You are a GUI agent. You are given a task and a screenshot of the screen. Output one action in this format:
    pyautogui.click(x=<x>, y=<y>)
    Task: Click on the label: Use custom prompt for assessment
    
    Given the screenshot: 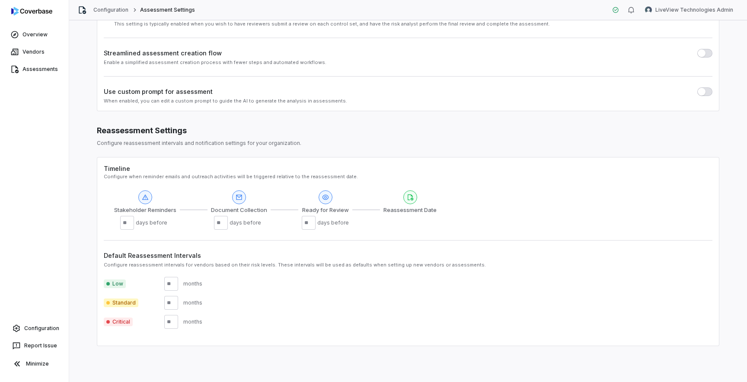 What is the action you would take?
    pyautogui.click(x=158, y=91)
    